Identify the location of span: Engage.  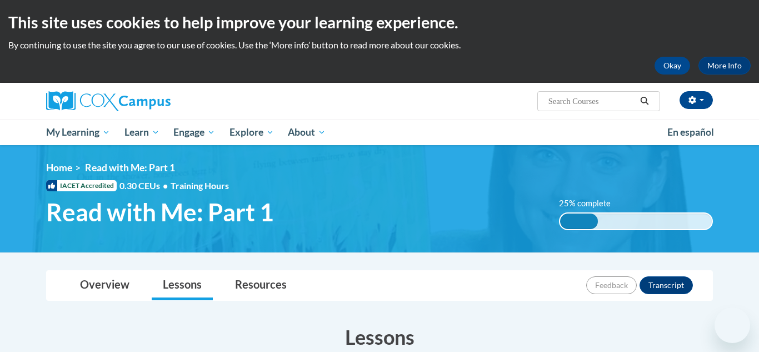
(194, 132).